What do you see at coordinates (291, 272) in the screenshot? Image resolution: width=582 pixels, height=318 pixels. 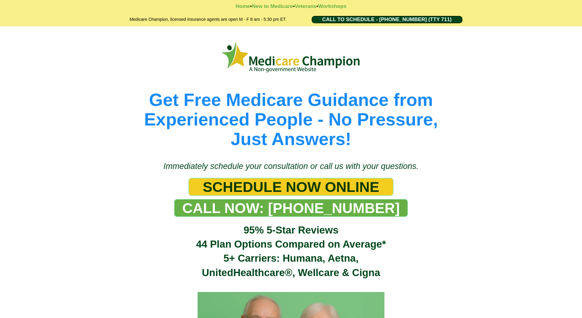 I see `span: UnitedHealthcare®, Wellcare & Cigna` at bounding box center [291, 272].